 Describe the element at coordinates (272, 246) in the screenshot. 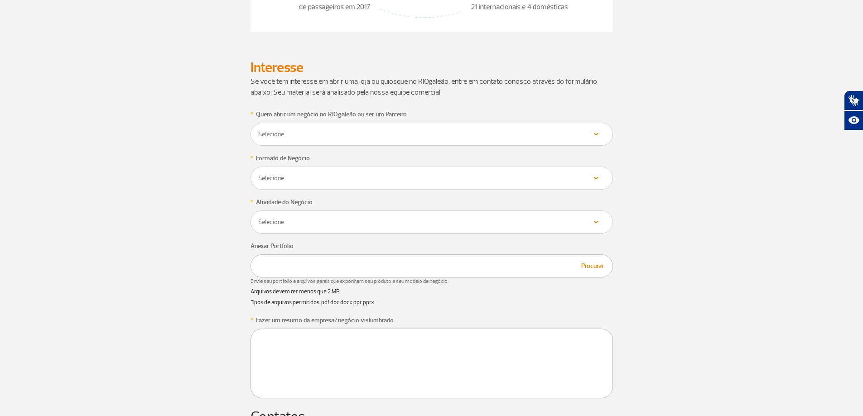

I see `label: Anexar Portfolio` at that location.